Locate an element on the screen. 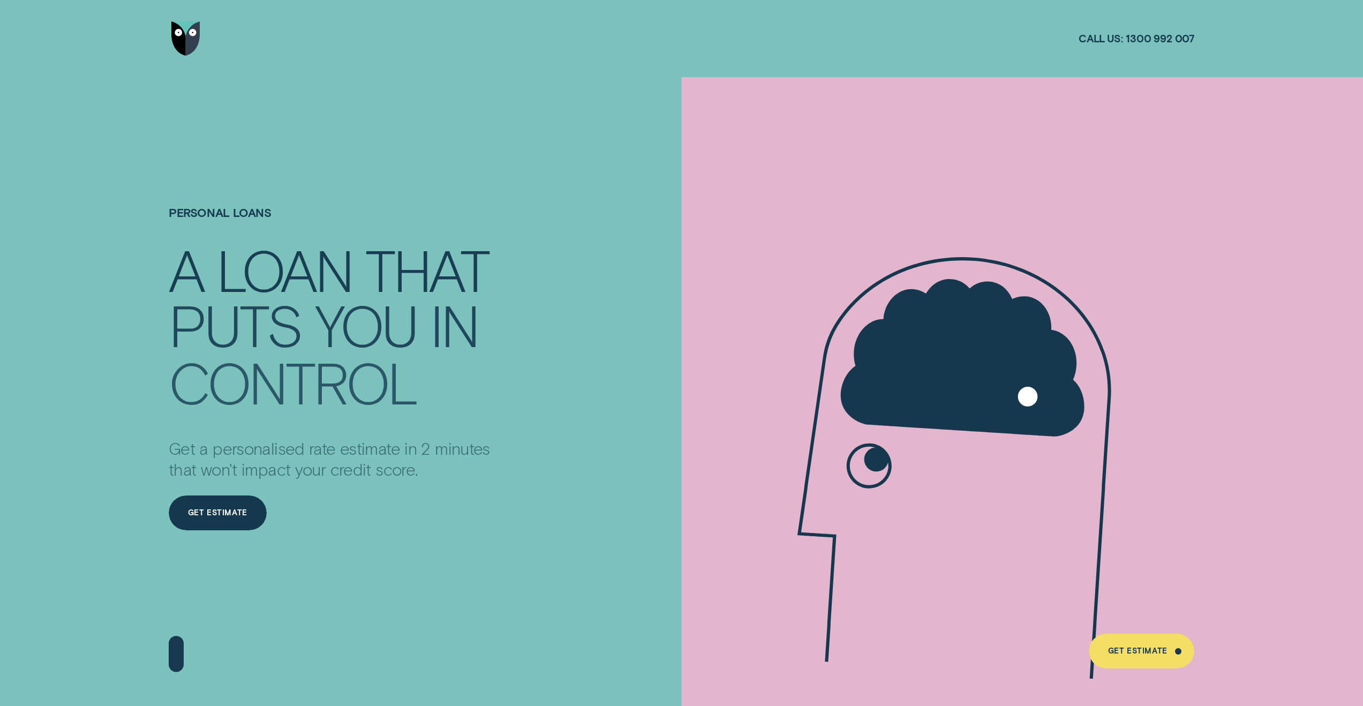 The image size is (1363, 706). div: LOAN is located at coordinates (284, 269).